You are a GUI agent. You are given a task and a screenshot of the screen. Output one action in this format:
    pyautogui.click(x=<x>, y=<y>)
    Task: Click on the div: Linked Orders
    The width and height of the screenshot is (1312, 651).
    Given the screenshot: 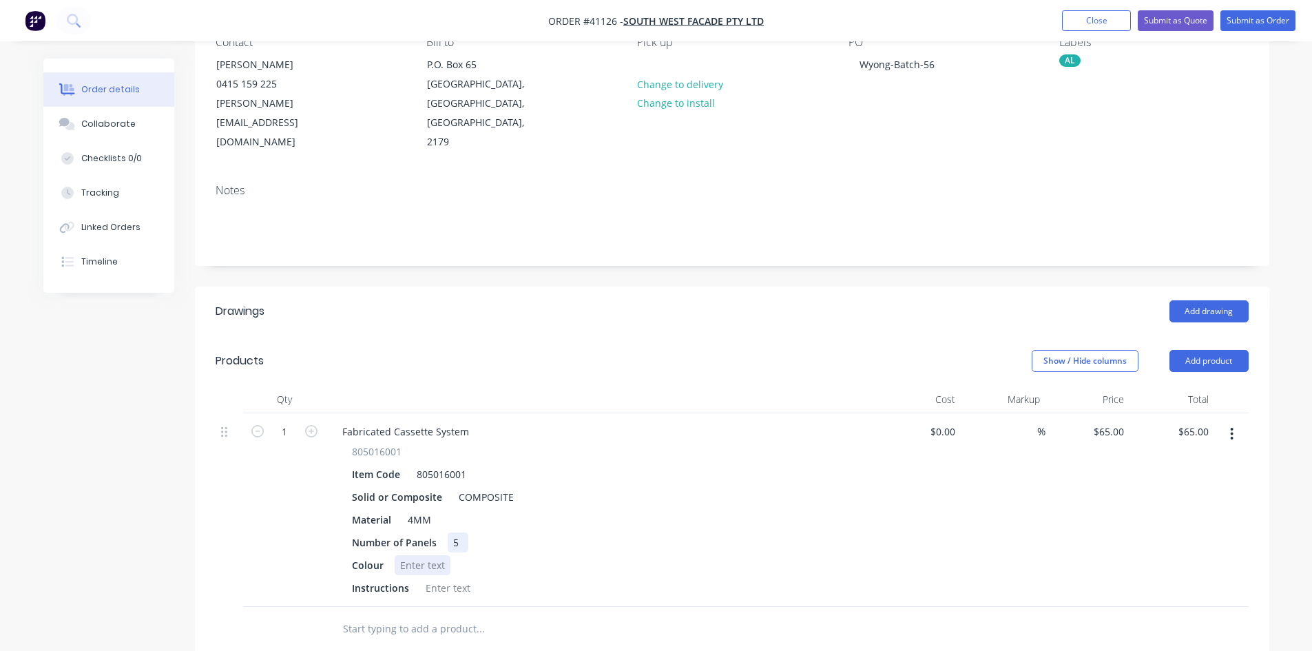 What is the action you would take?
    pyautogui.click(x=111, y=227)
    